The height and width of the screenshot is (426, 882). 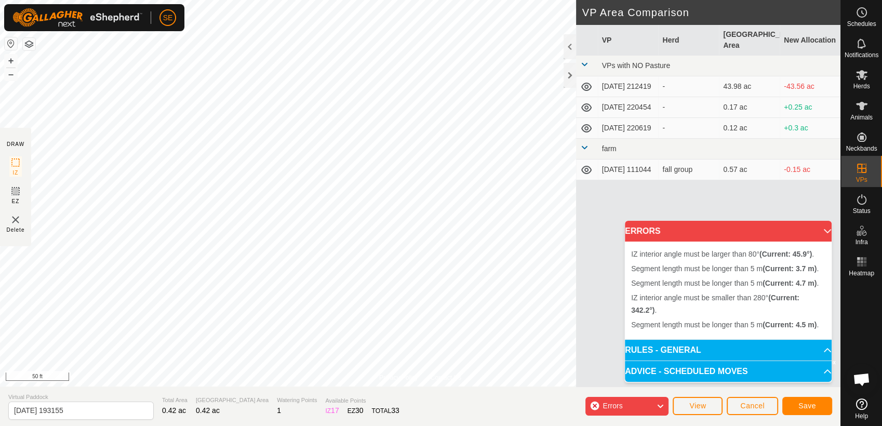 I want to click on span: 30, so click(x=359, y=410).